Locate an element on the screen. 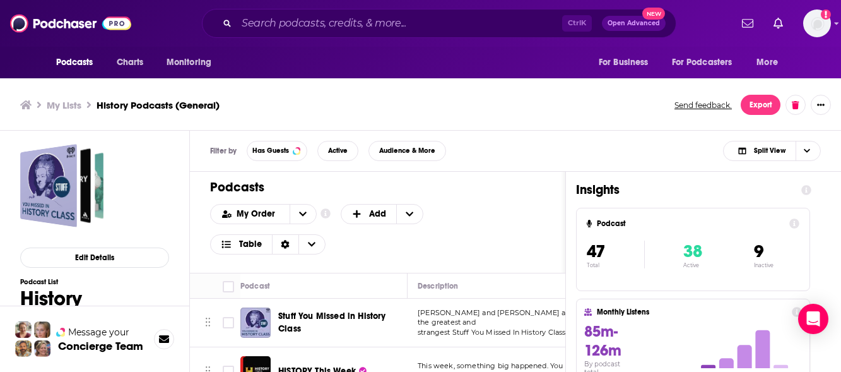 Image resolution: width=841 pixels, height=372 pixels. img: Jon Profile is located at coordinates (23, 348).